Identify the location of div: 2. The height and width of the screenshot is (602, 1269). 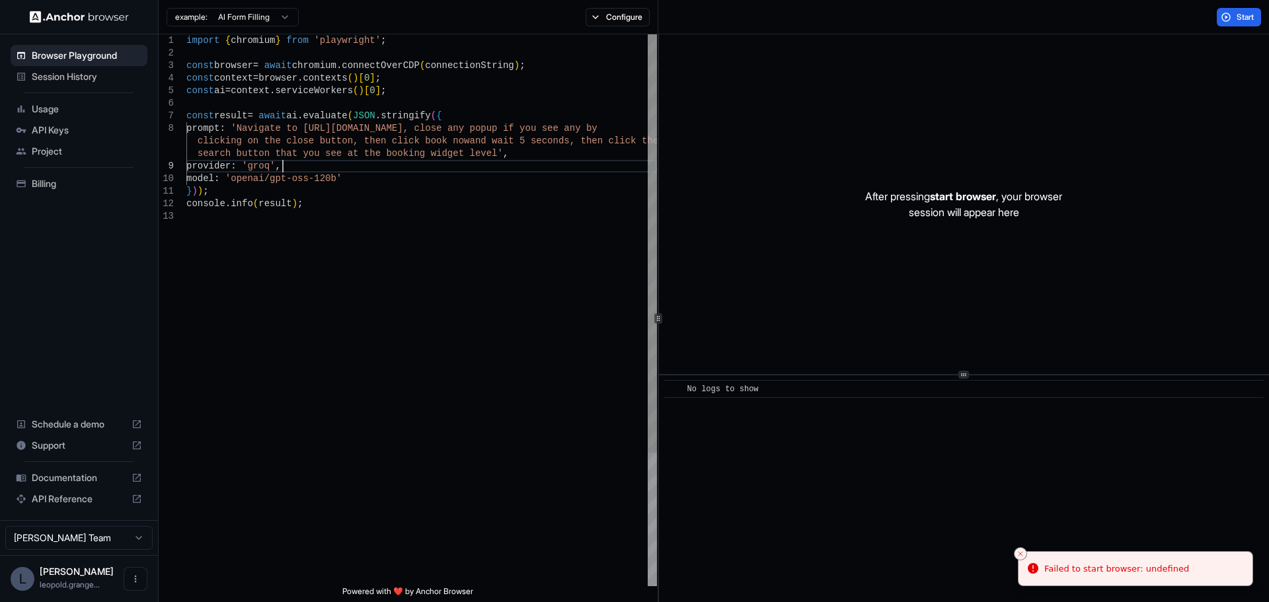
(166, 53).